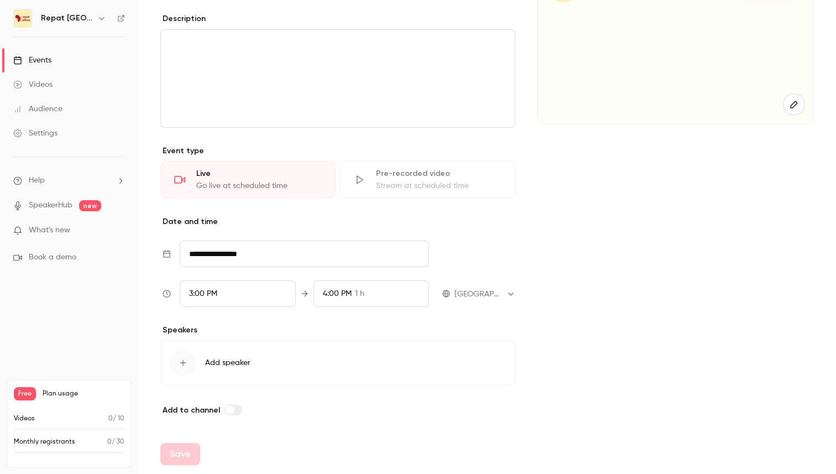  I want to click on span: Help, so click(36, 180).